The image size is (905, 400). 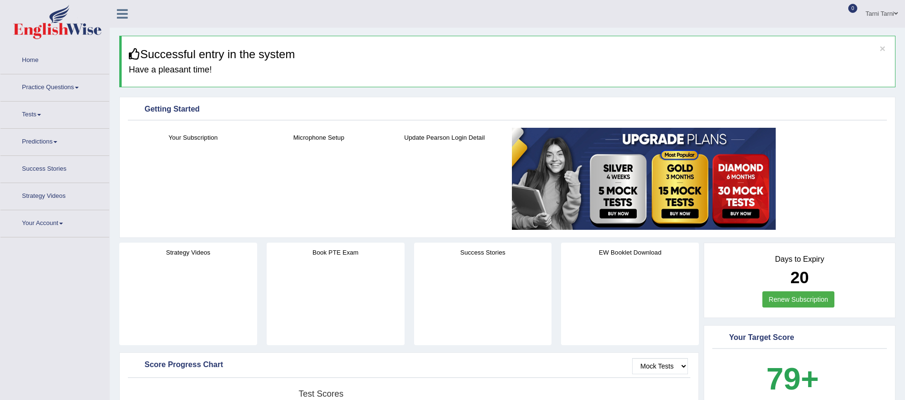 What do you see at coordinates (55, 59) in the screenshot?
I see `a: Home` at bounding box center [55, 59].